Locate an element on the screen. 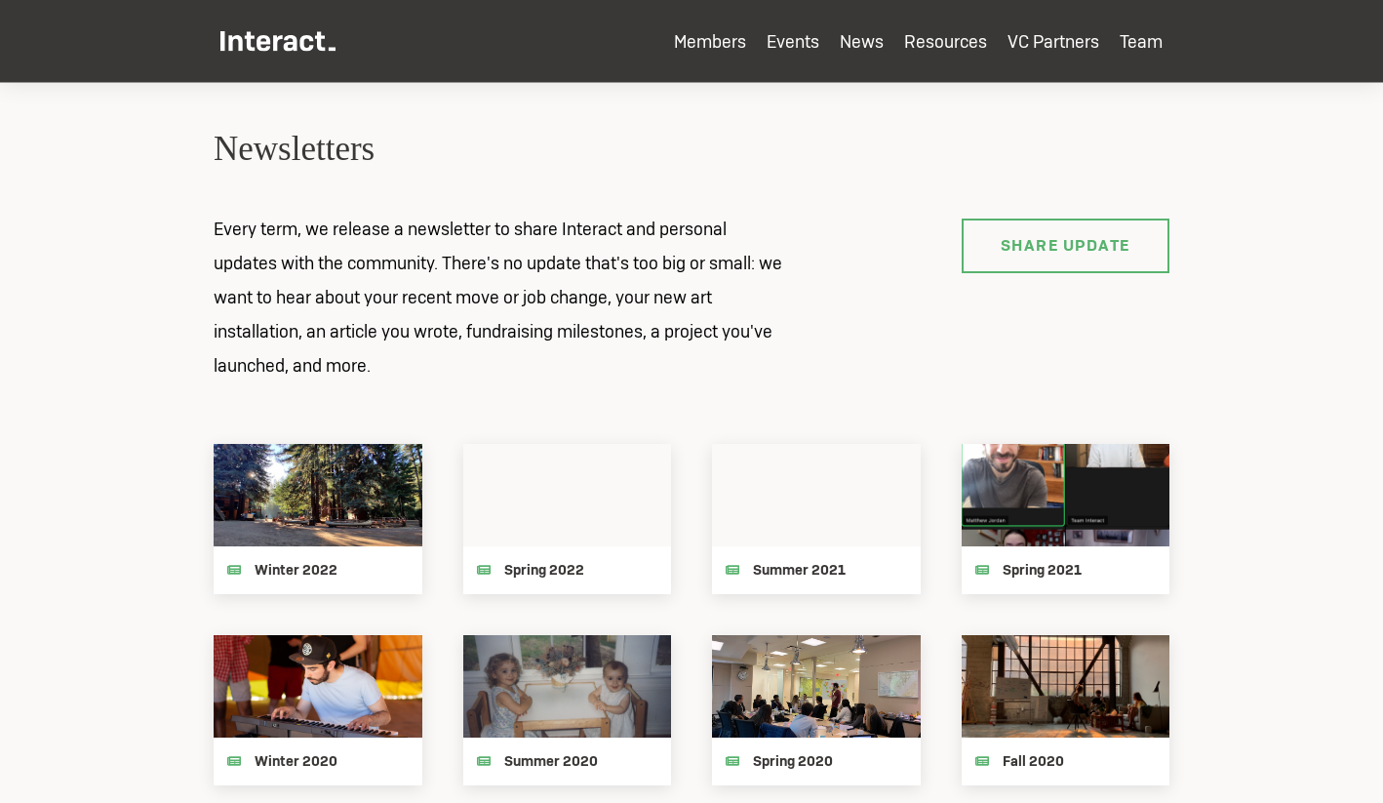 Image resolution: width=1383 pixels, height=803 pixels. a: Resources is located at coordinates (945, 41).